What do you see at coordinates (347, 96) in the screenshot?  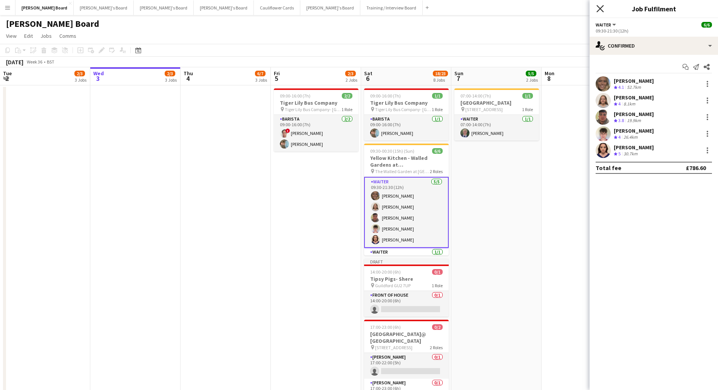 I see `span: 2/2` at bounding box center [347, 96].